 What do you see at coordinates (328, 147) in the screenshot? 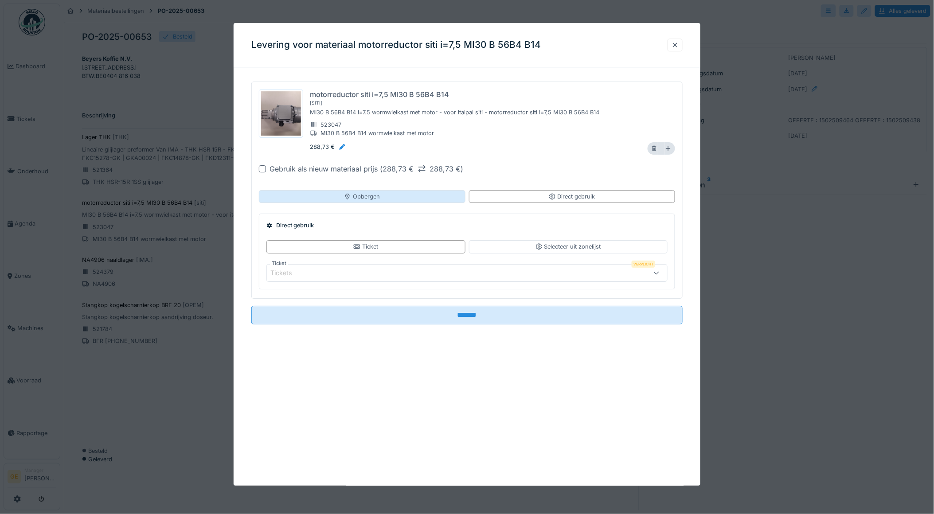
I see `div: 288,73 €` at bounding box center [328, 147].